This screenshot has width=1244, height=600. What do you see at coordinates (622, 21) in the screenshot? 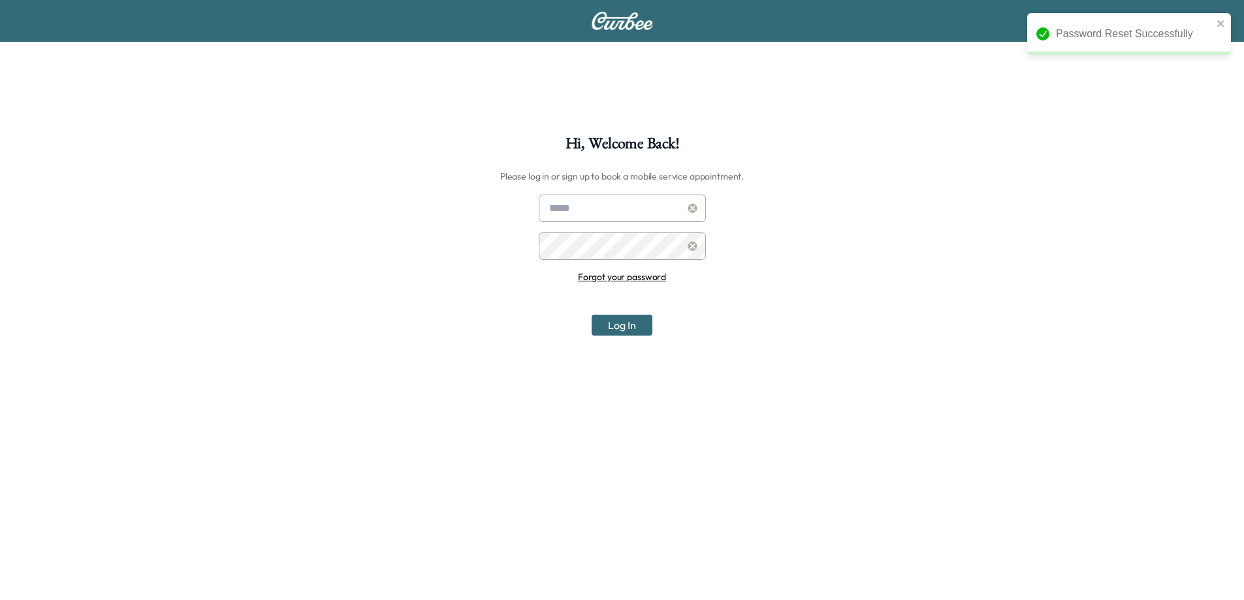
I see `img: Curbee Logo` at bounding box center [622, 21].